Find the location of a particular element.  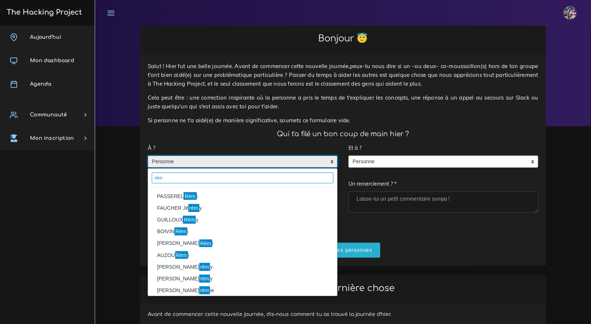

h6: Avant de commencer cette nouvelle journée, dis-nous comment tu as trouvé la journée d'hier. is located at coordinates (343, 314).